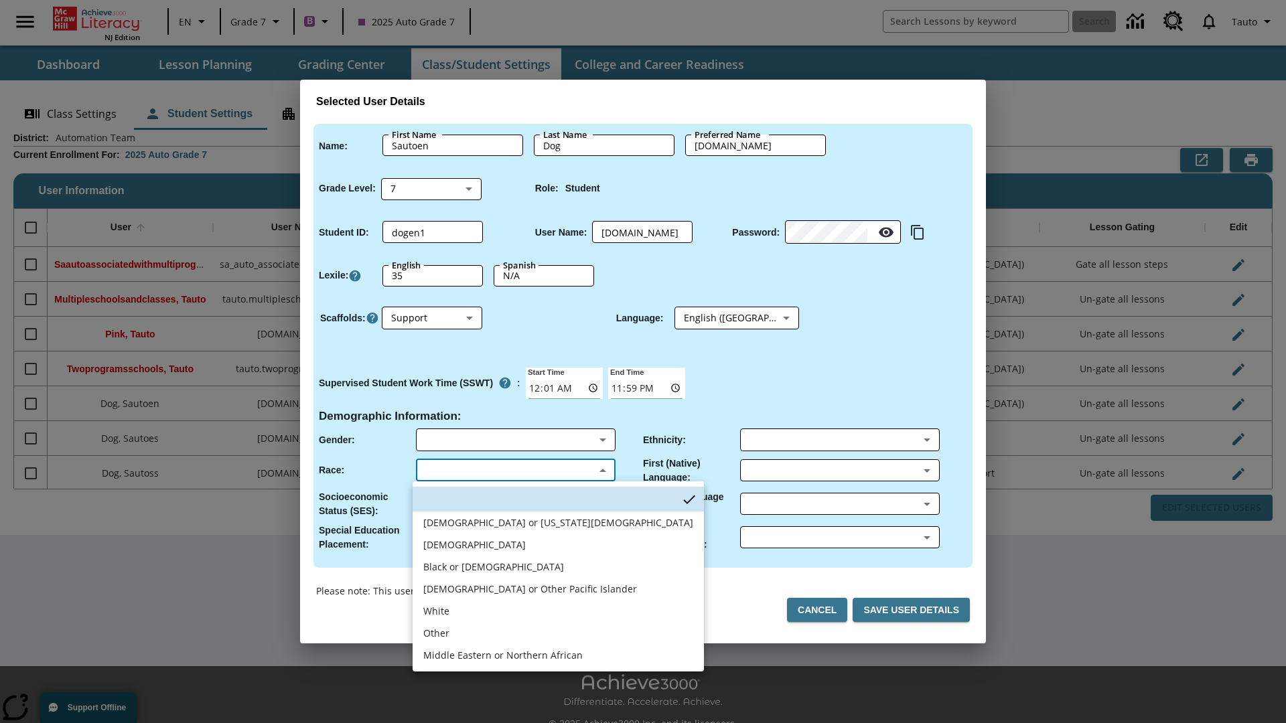  What do you see at coordinates (558, 522) in the screenshot?
I see `div: American Indian or Alaska Native` at bounding box center [558, 522].